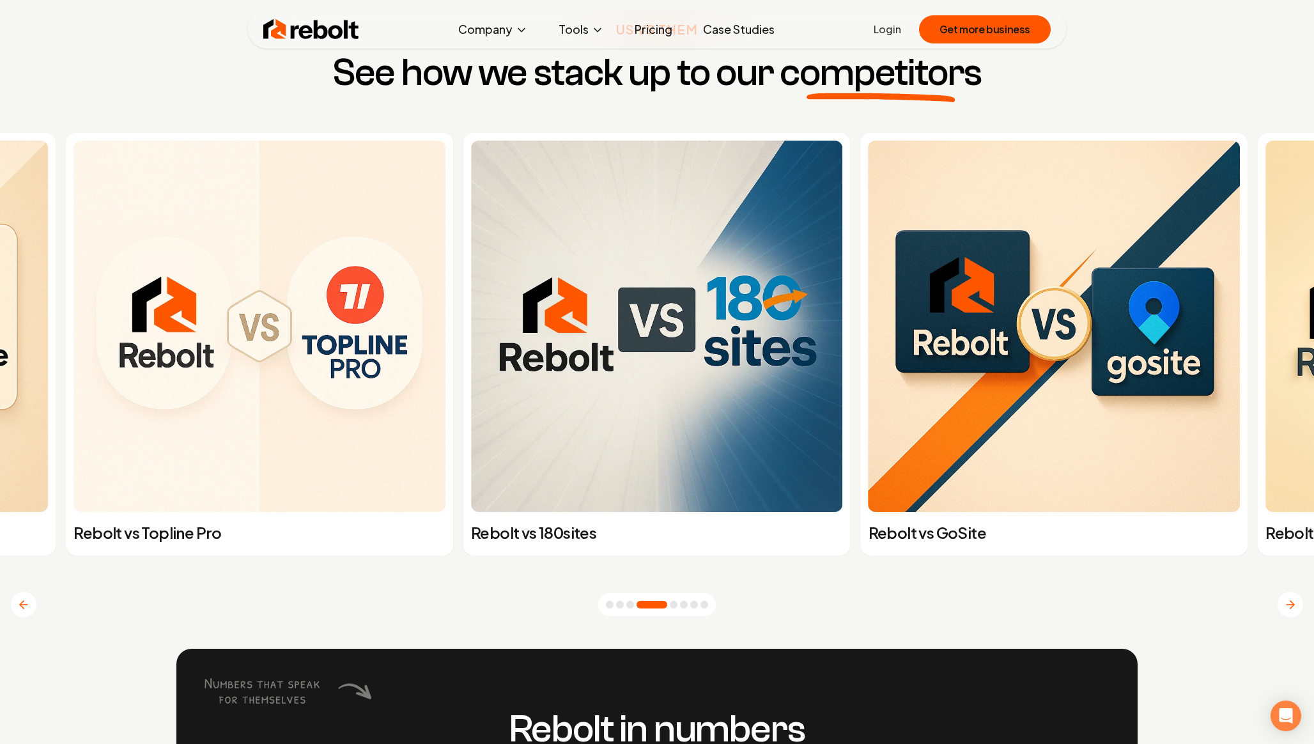  I want to click on a: Rebolt vs 180sitesRebolt vs 180sites, so click(657, 344).